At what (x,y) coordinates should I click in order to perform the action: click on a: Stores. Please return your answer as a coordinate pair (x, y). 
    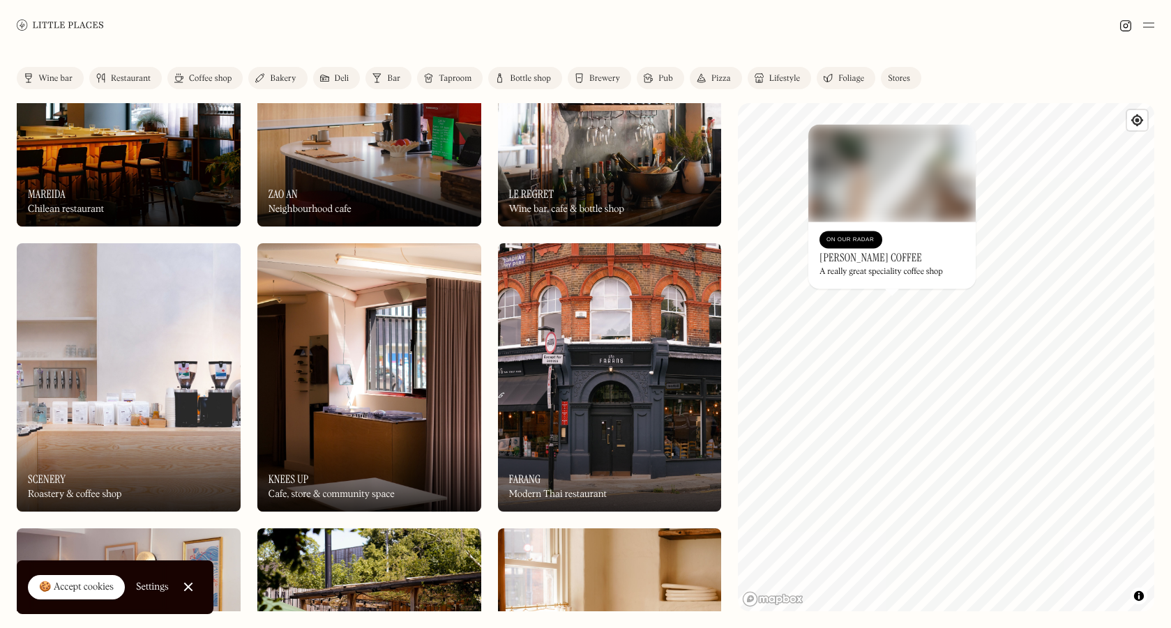
    Looking at the image, I should click on (901, 78).